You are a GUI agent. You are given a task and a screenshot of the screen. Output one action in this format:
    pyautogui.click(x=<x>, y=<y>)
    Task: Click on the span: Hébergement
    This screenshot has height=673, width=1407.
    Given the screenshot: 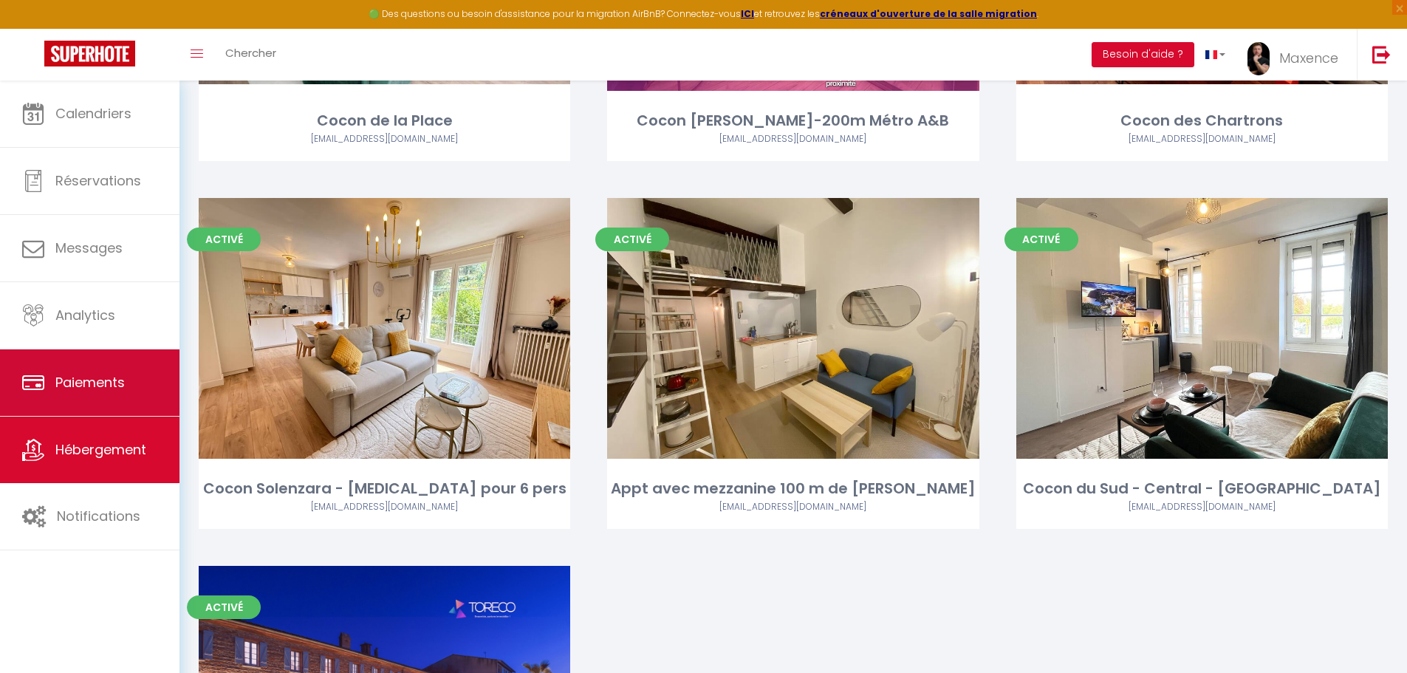 What is the action you would take?
    pyautogui.click(x=100, y=449)
    